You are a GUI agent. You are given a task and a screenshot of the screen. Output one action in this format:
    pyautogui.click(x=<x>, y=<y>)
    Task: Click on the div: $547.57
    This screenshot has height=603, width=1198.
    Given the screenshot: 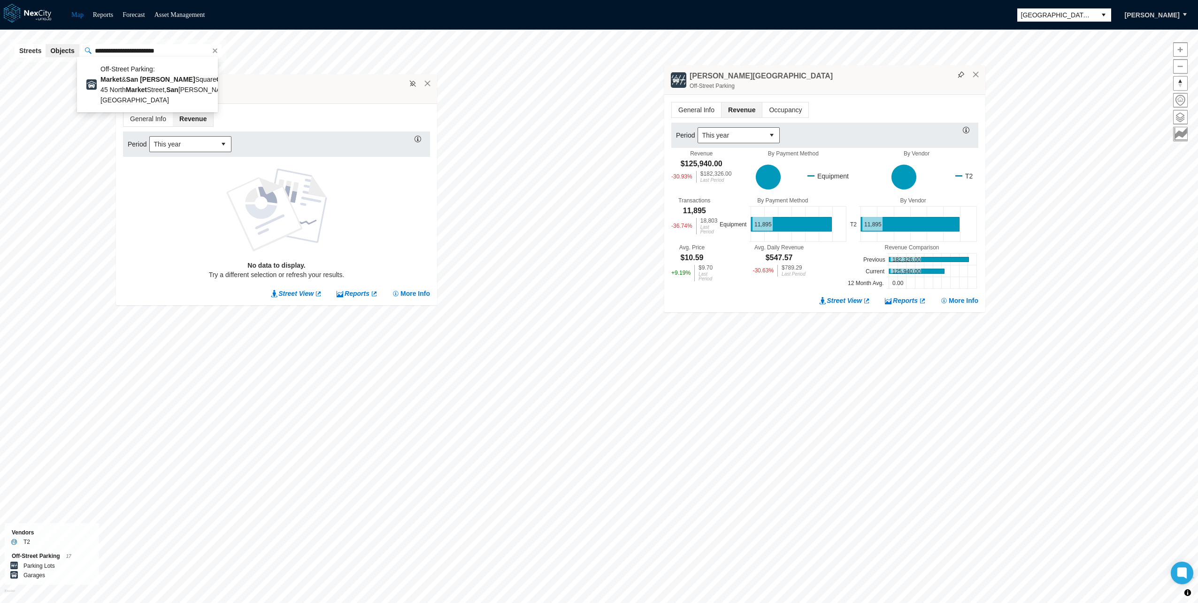 What is the action you would take?
    pyautogui.click(x=779, y=258)
    